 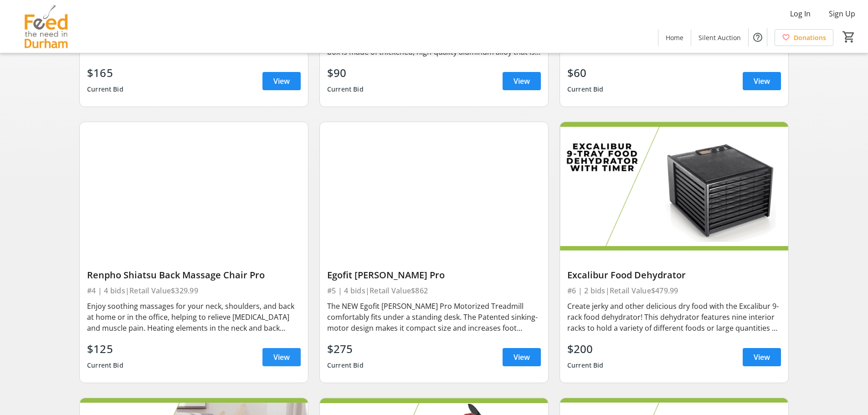 I want to click on div: $200, so click(x=586, y=349).